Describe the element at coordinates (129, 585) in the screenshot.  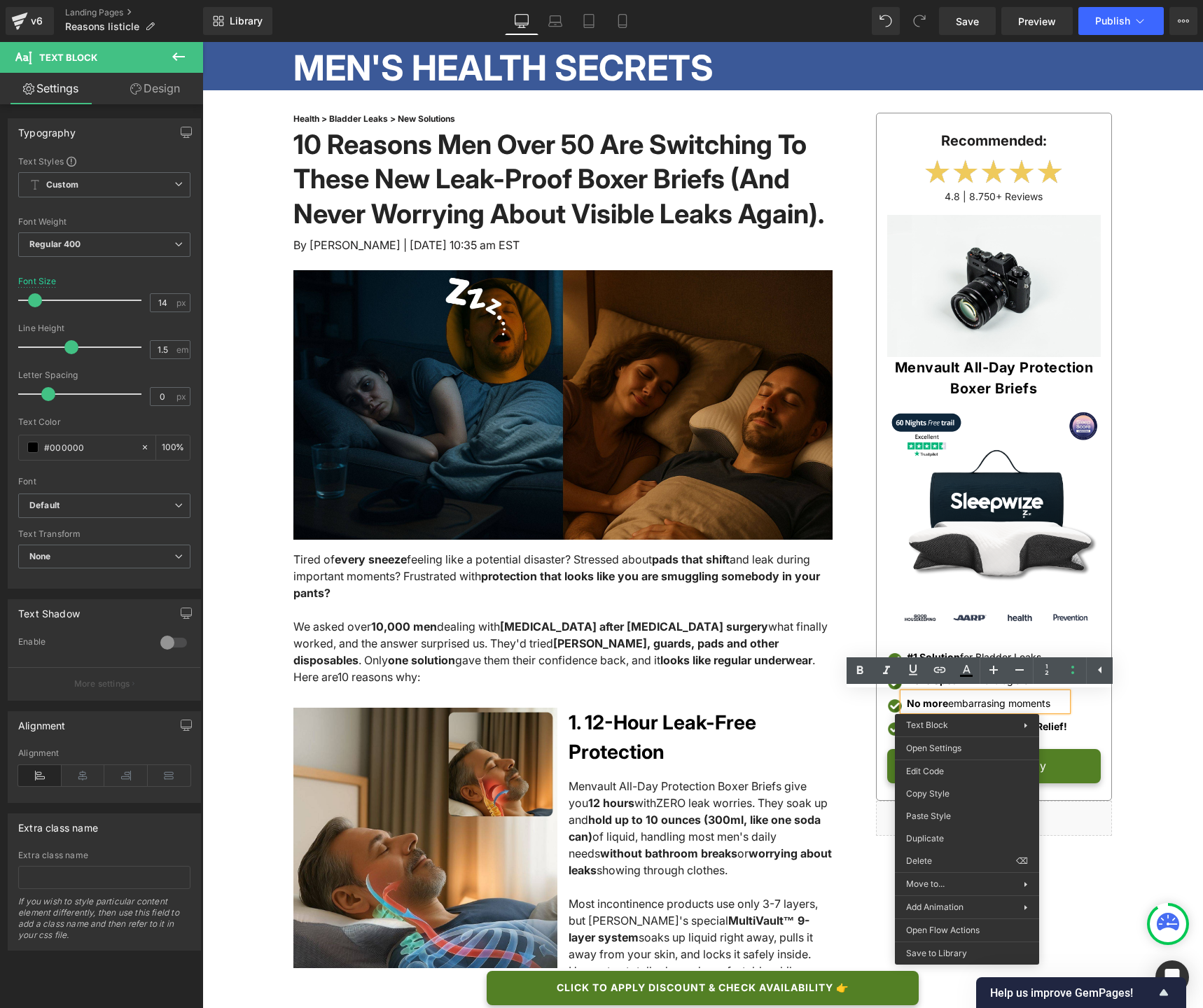
I see `span: We asked over` at that location.